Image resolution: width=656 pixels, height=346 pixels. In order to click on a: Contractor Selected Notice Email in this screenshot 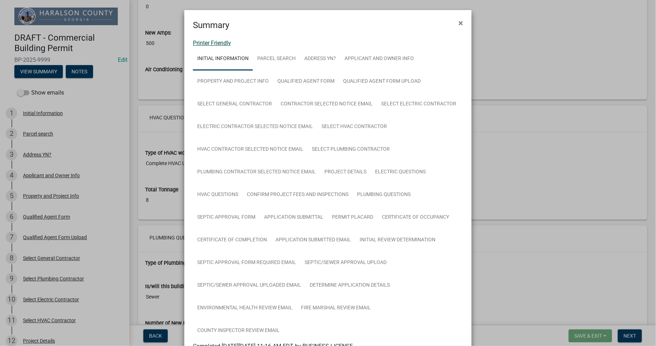, I will do `click(327, 104)`.